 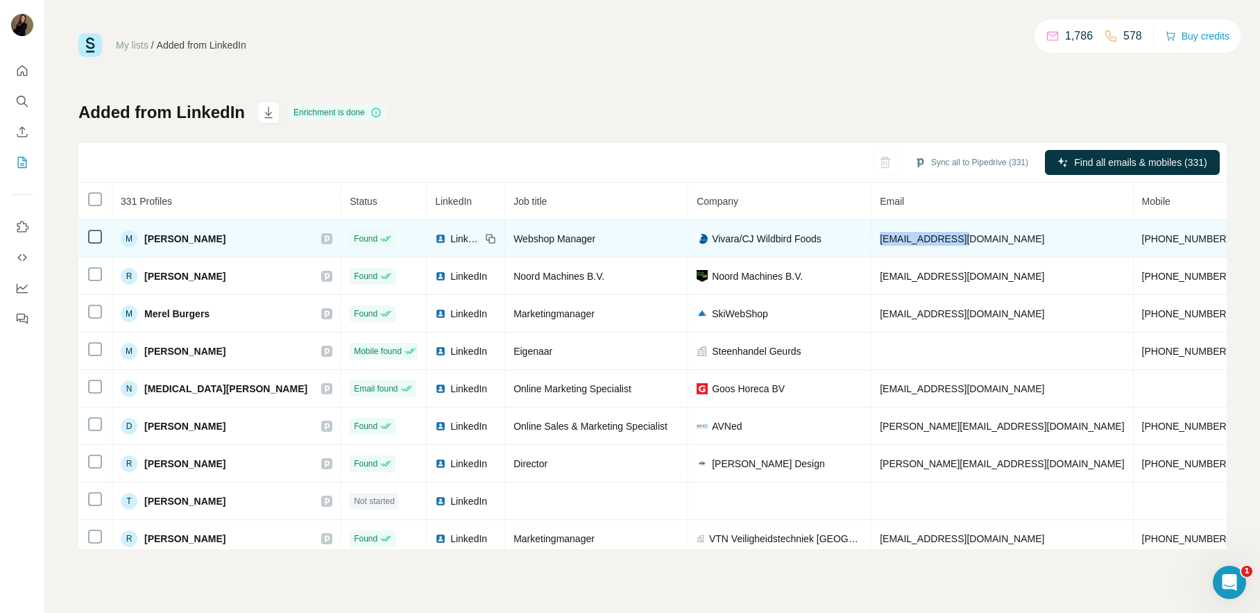 What do you see at coordinates (727, 426) in the screenshot?
I see `span: AVNed` at bounding box center [727, 426].